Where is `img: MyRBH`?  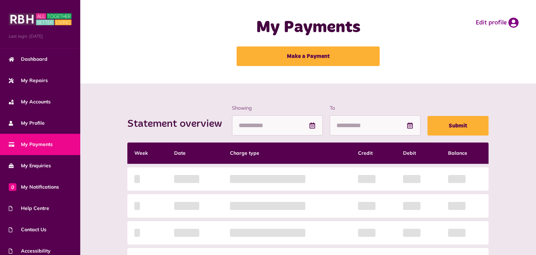
img: MyRBH is located at coordinates (40, 19).